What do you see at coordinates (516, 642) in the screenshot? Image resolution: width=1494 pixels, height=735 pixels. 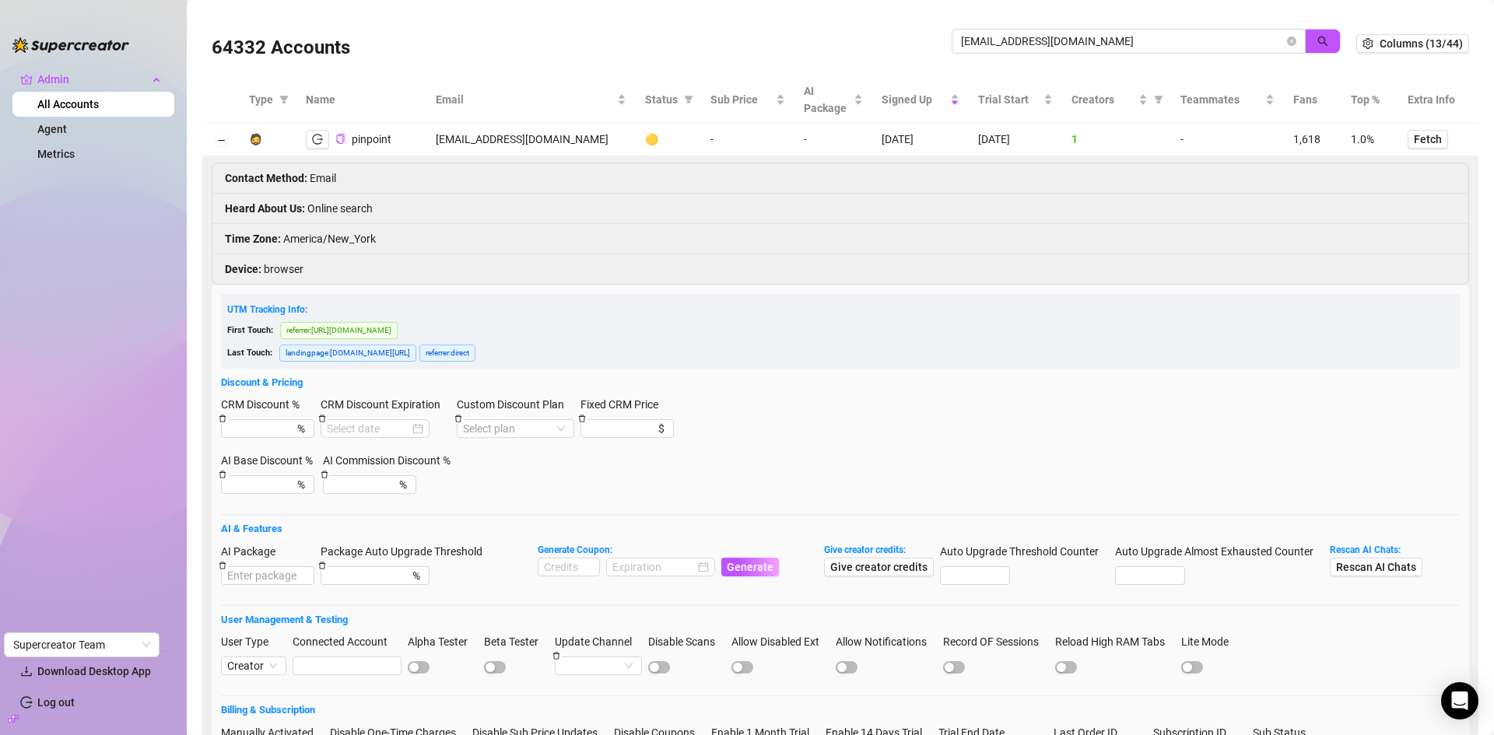 I see `label: Beta Tester` at bounding box center [516, 642].